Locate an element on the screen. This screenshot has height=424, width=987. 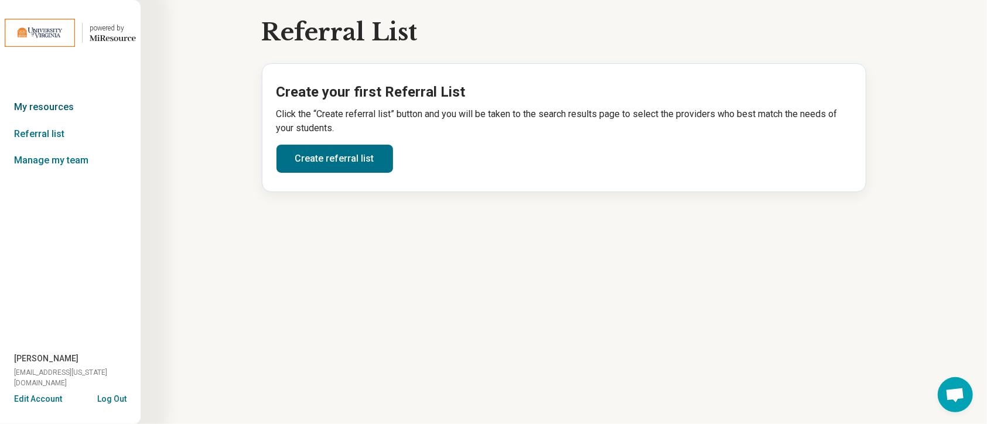
div: powered by is located at coordinates (113, 28).